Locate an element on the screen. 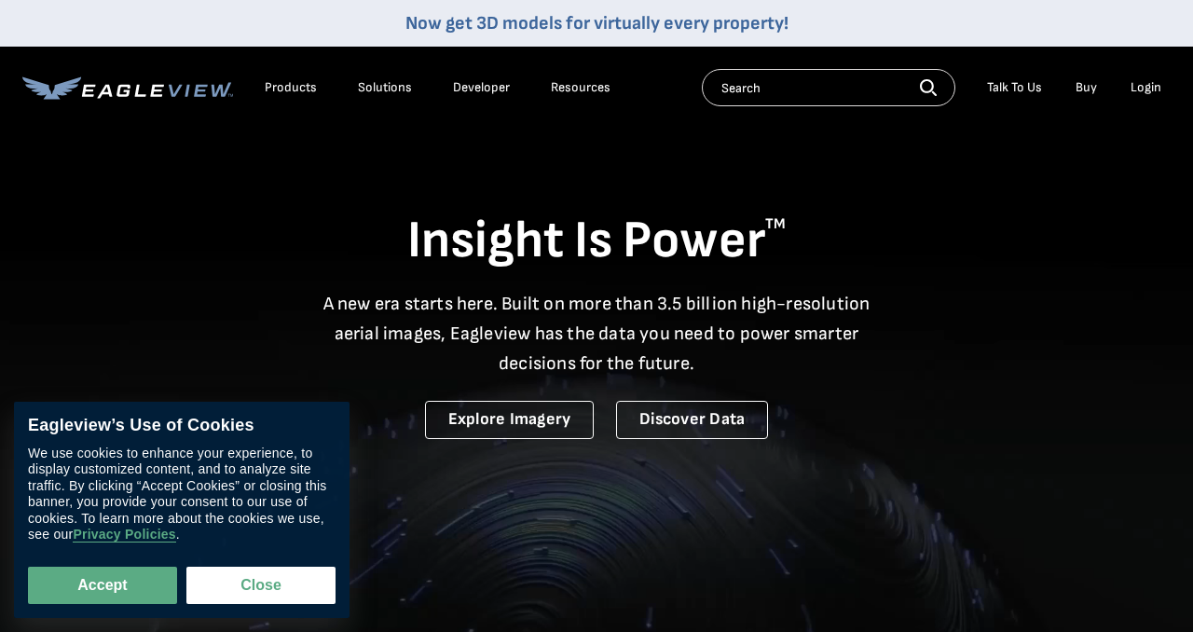 This screenshot has width=1193, height=632. div: Eagleview’s Use of Cookies is located at coordinates (182, 426).